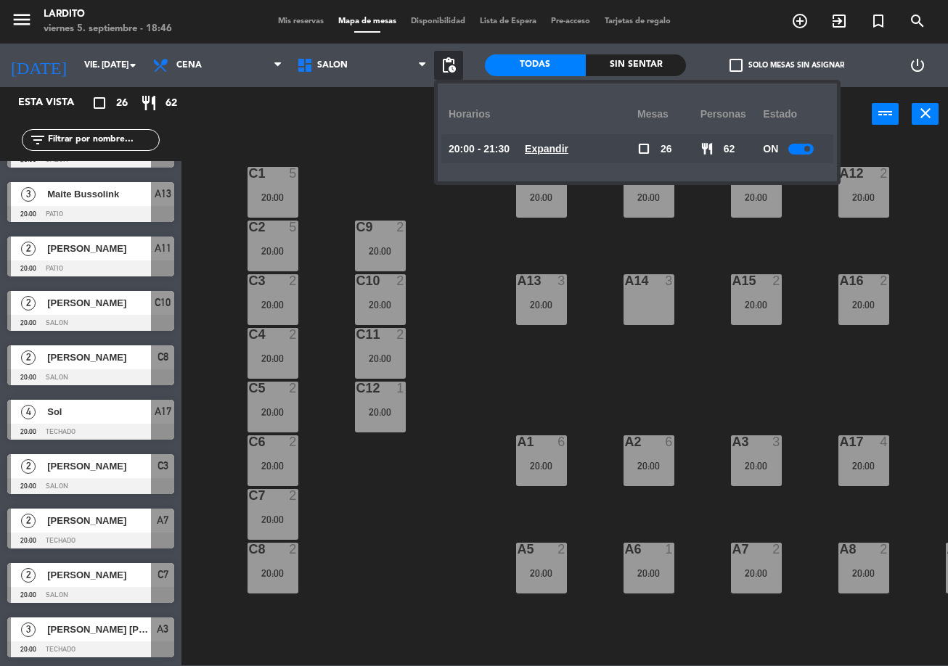 The height and width of the screenshot is (666, 948). Describe the element at coordinates (518, 281) in the screenshot. I see `div: A13` at that location.